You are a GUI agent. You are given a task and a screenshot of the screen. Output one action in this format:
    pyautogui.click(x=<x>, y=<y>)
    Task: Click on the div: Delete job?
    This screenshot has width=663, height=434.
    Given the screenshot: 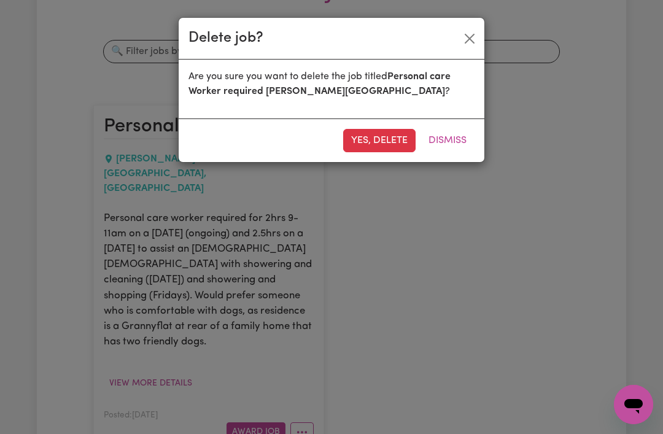 What is the action you would take?
    pyautogui.click(x=226, y=38)
    